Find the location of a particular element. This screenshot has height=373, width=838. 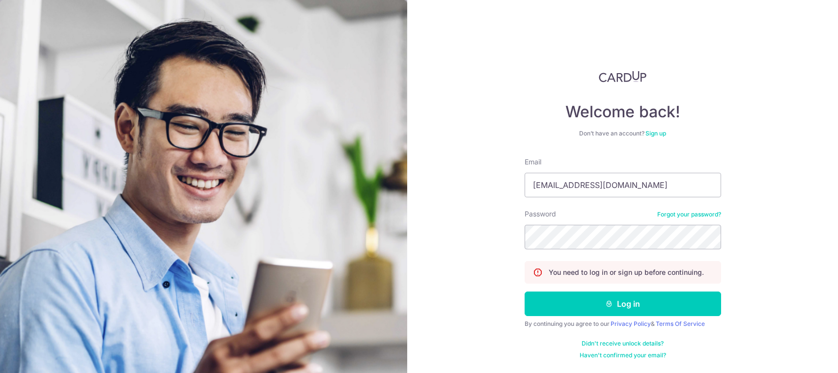

div: By continuing you agree to our & is located at coordinates (623, 324).